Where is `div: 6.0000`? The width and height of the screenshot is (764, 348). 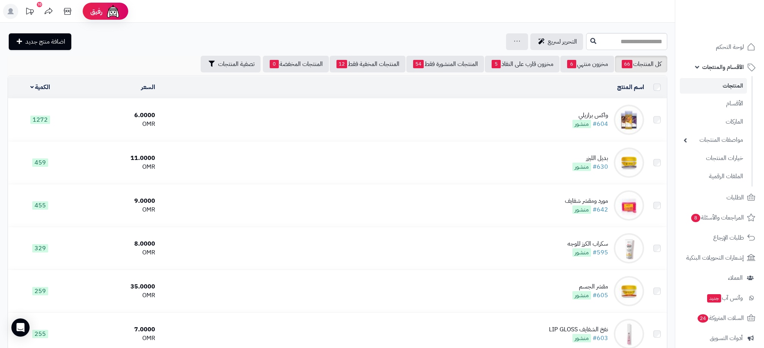
div: 6.0000 is located at coordinates (115, 115).